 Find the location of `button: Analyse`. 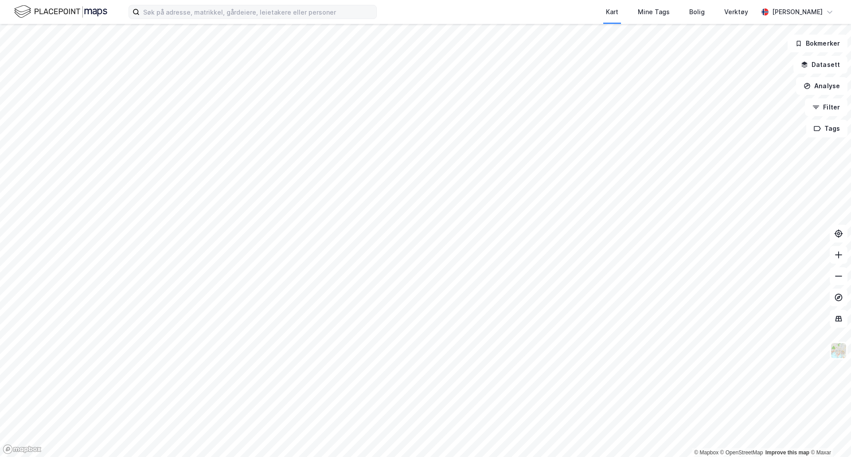

button: Analyse is located at coordinates (821, 86).